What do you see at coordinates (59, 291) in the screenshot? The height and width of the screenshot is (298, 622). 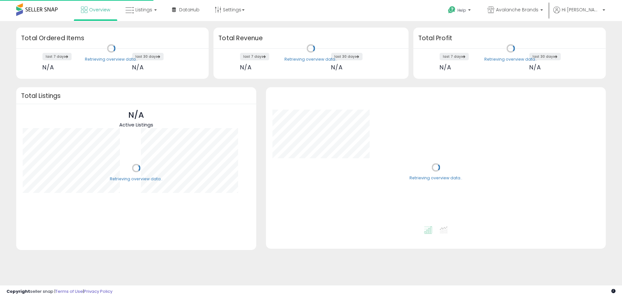 I see `div: seller snap | |` at bounding box center [59, 291].